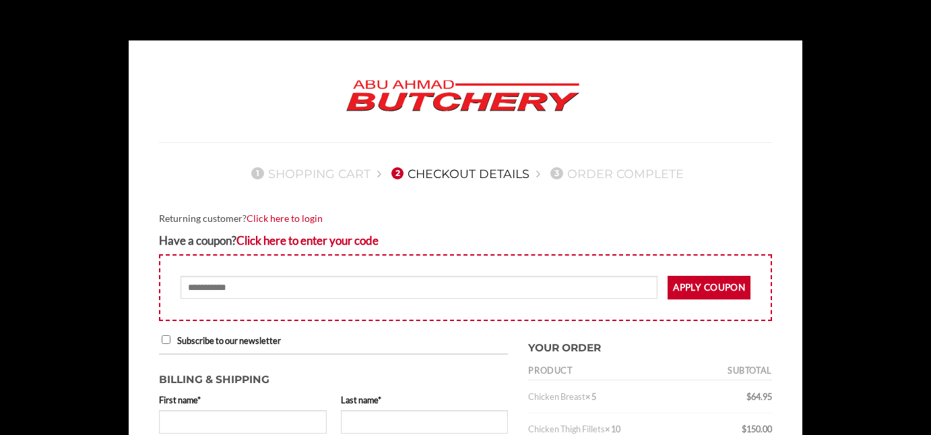 The width and height of the screenshot is (931, 435). I want to click on div: Returning customer?, so click(466, 218).